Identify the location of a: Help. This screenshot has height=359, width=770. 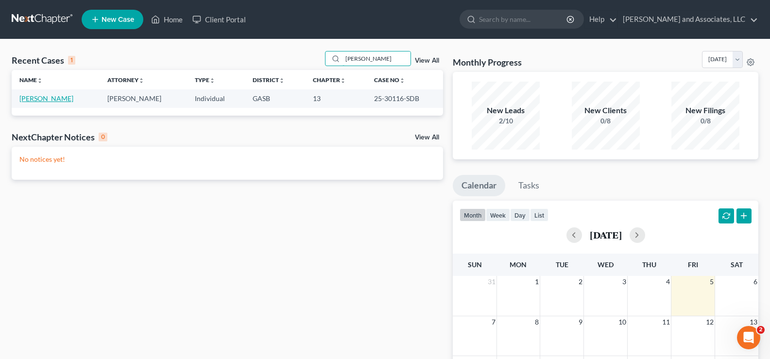
(600, 19).